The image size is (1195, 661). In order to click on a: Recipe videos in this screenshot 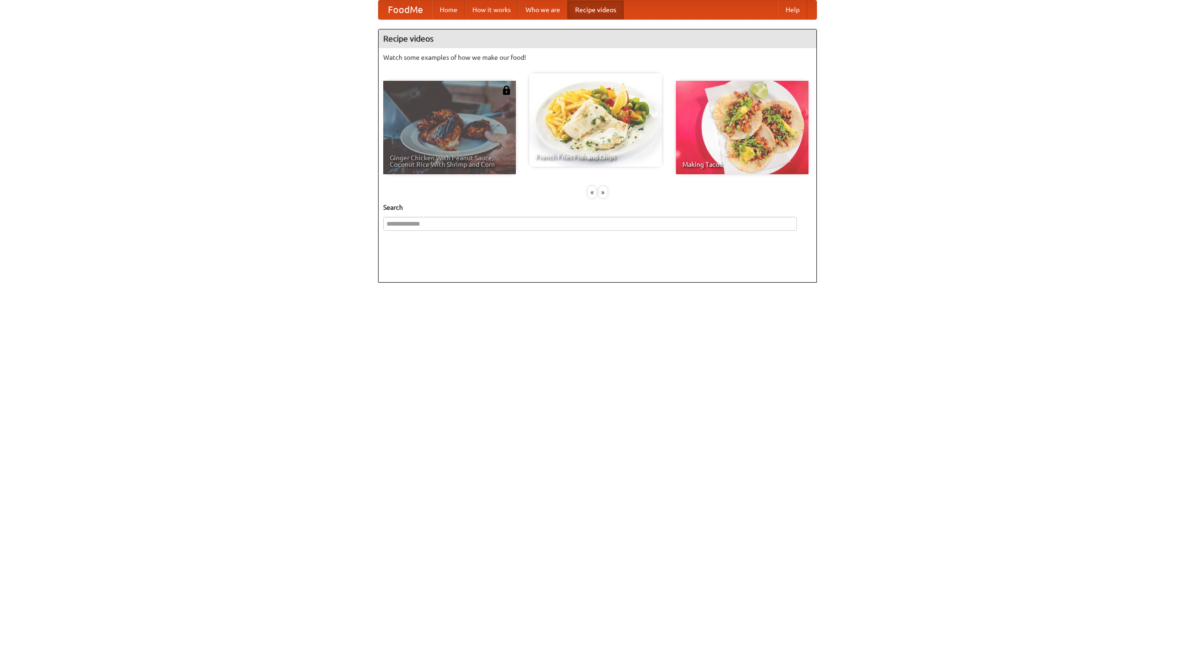, I will do `click(596, 10)`.